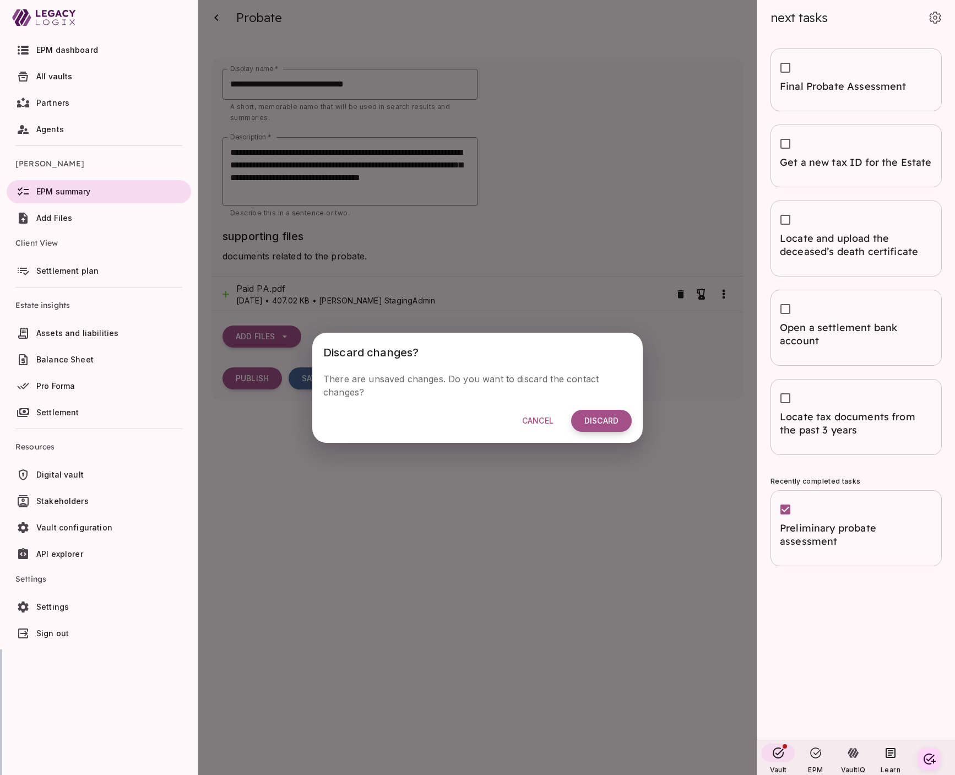 This screenshot has width=955, height=775. What do you see at coordinates (74, 527) in the screenshot?
I see `span: Vault configuration` at bounding box center [74, 527].